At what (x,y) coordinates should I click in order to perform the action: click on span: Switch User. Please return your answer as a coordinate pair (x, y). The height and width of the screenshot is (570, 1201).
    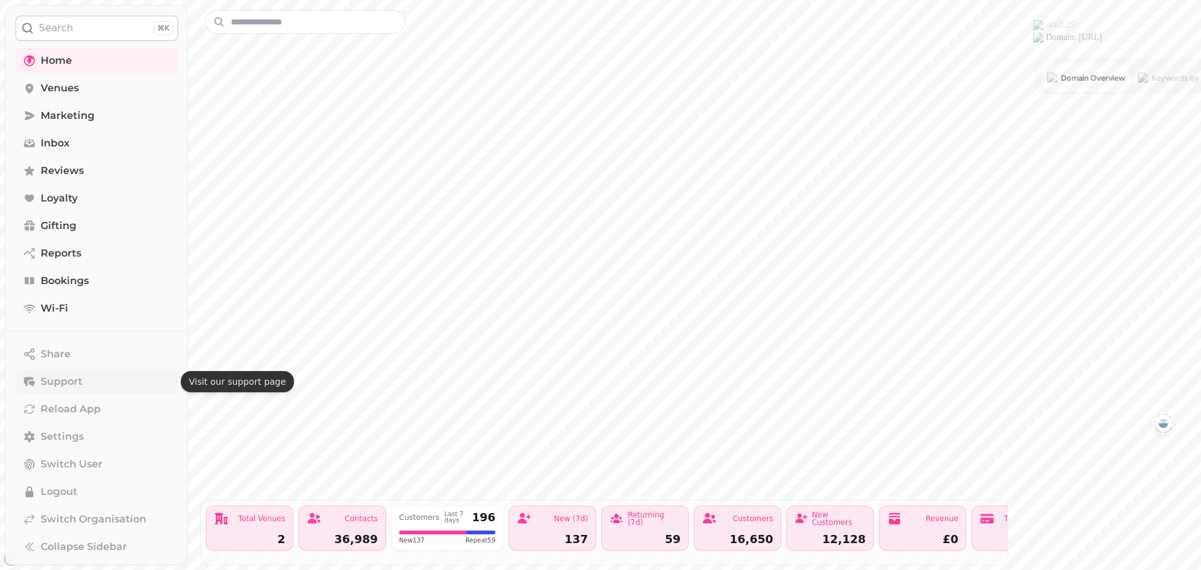
    Looking at the image, I should click on (71, 464).